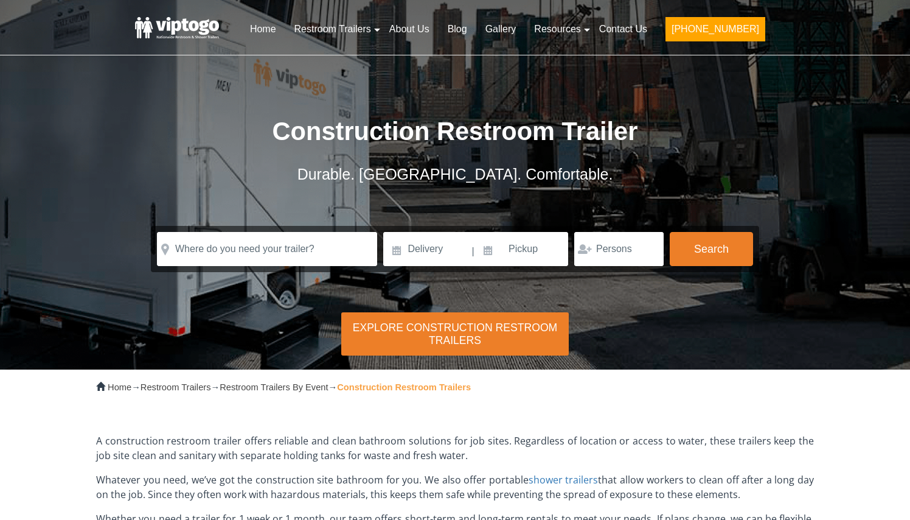 The height and width of the screenshot is (520, 910). Describe the element at coordinates (522, 249) in the screenshot. I see `input: Pickup` at that location.